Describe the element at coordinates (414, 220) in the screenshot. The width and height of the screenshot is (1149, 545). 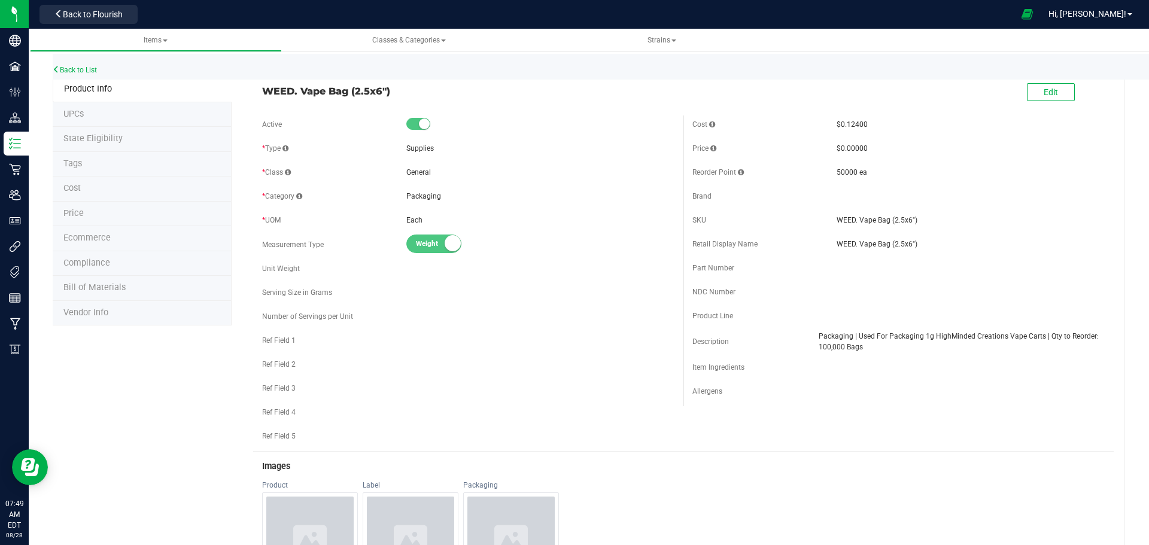
I see `span: Each` at that location.